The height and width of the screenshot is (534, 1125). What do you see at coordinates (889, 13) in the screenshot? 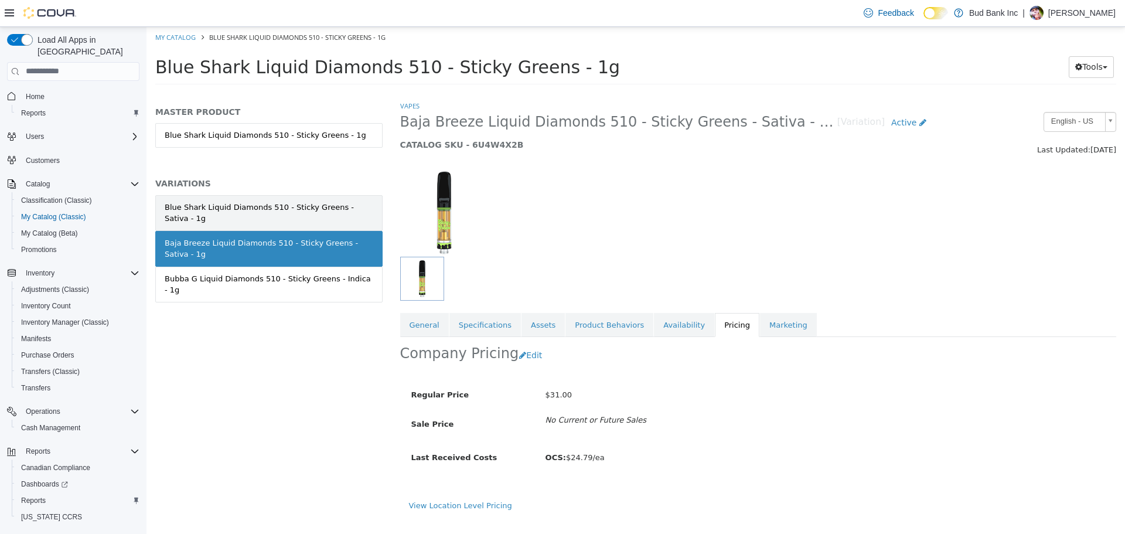
I see `a: Feedback` at bounding box center [889, 13].